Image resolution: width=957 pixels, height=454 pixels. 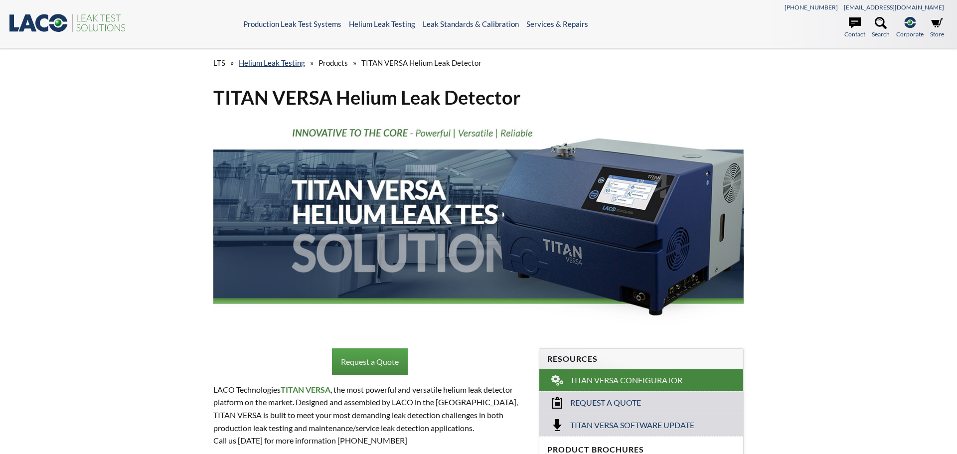 What do you see at coordinates (333, 63) in the screenshot?
I see `span: Products` at bounding box center [333, 63].